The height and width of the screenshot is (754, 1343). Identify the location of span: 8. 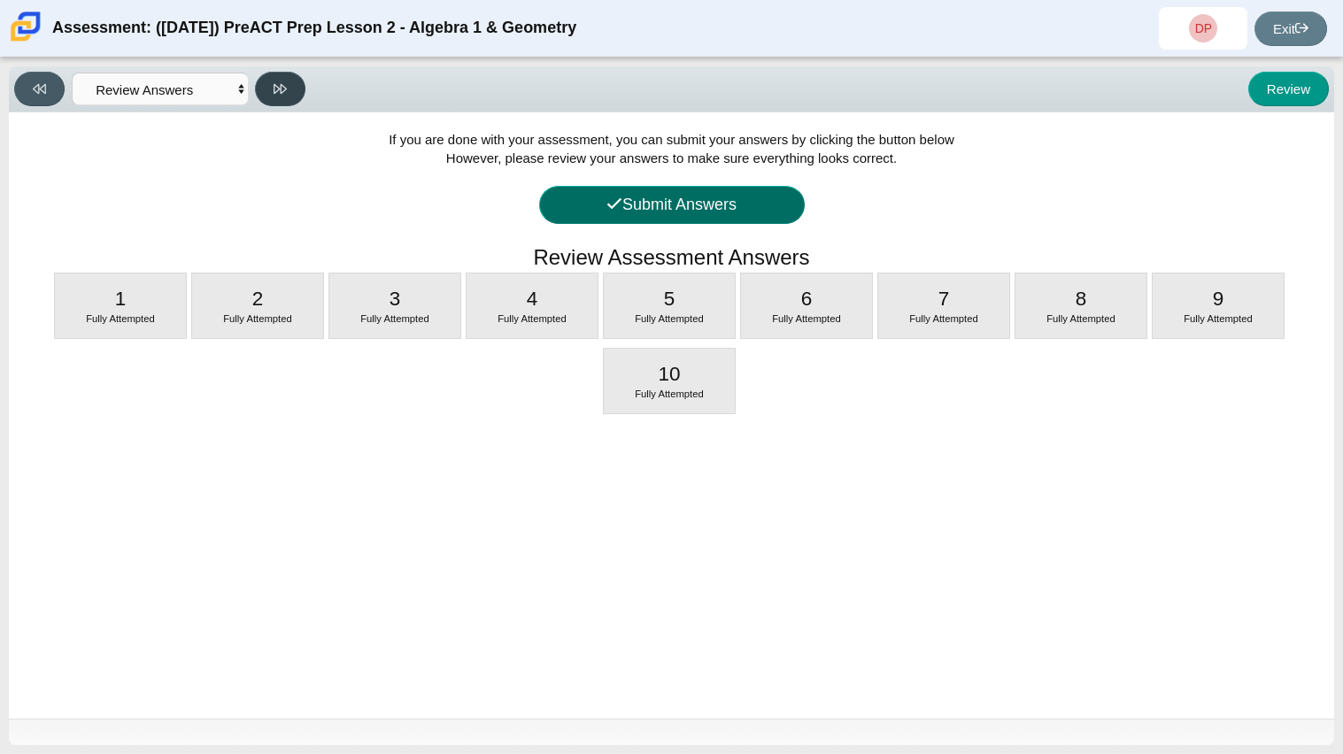
(1081, 298).